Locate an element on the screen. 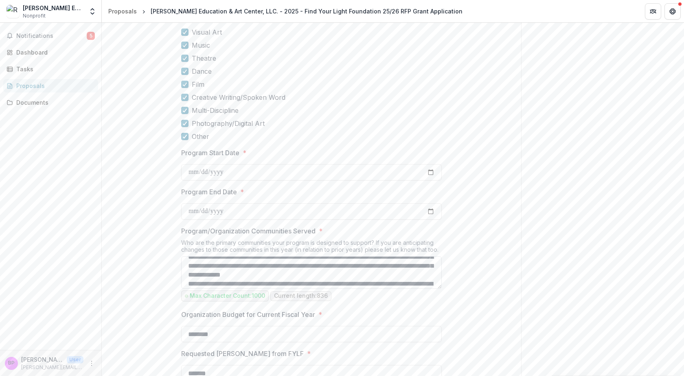 The height and width of the screenshot is (376, 684). p: Program End Date is located at coordinates (209, 192).